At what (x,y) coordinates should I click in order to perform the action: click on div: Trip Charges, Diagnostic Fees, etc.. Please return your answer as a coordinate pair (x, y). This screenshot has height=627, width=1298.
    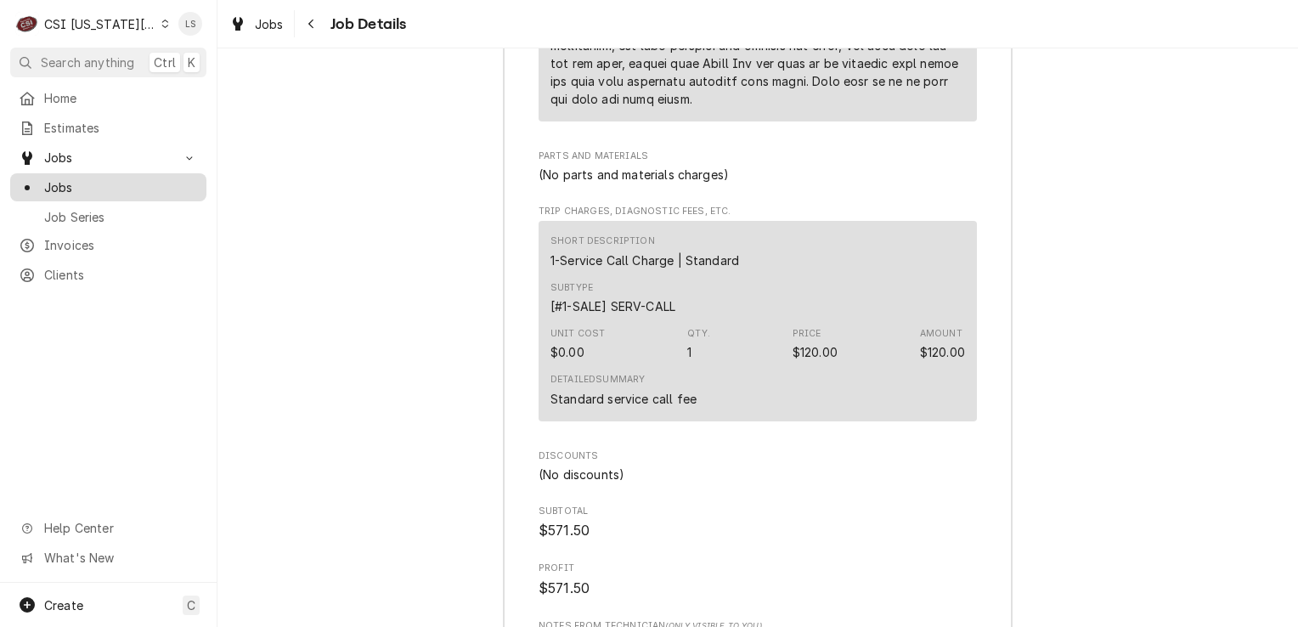
    Looking at the image, I should click on (758, 316).